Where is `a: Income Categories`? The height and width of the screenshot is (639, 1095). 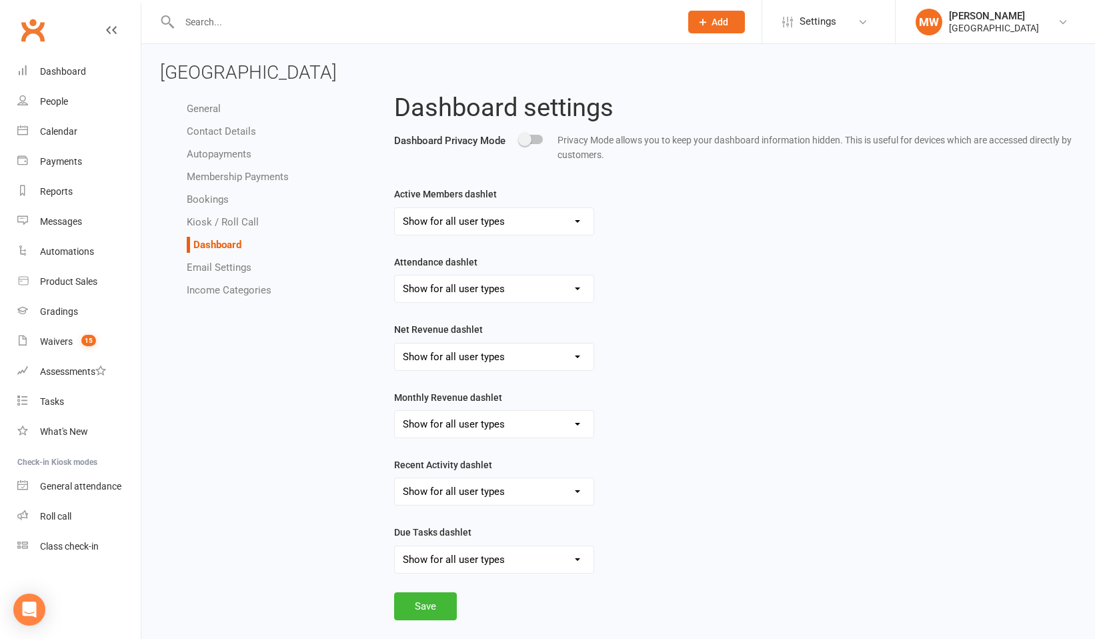 a: Income Categories is located at coordinates (229, 290).